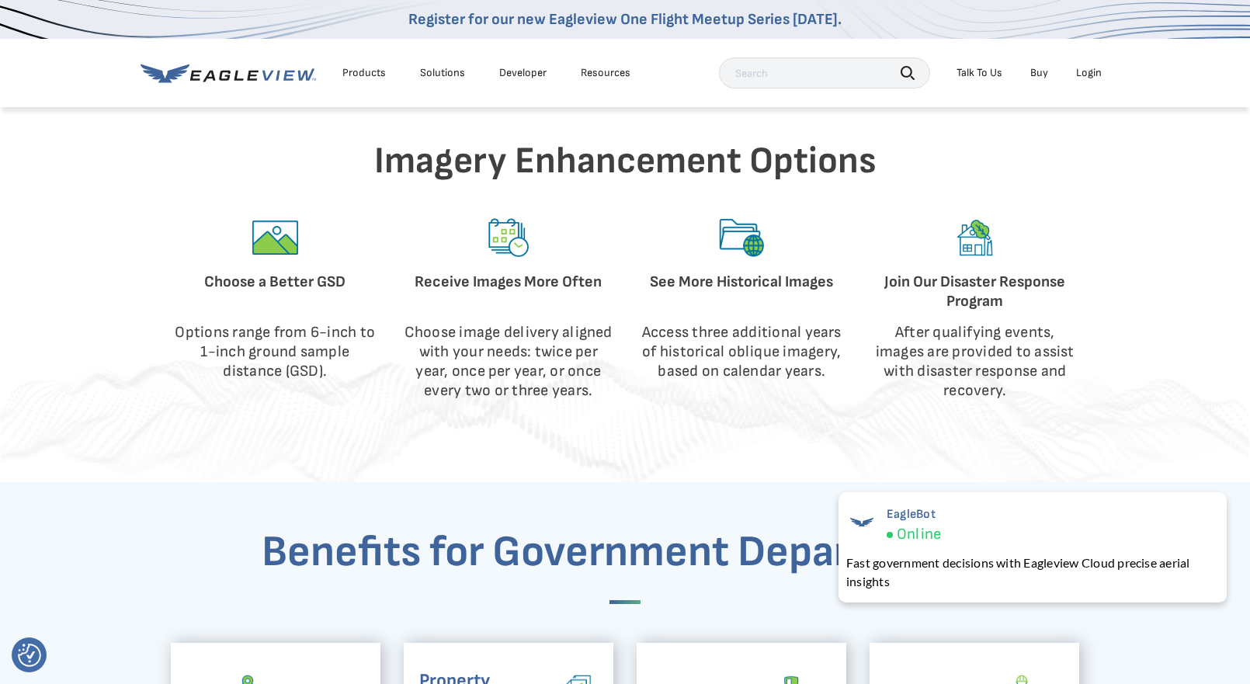 The height and width of the screenshot is (684, 1250). Describe the element at coordinates (443, 73) in the screenshot. I see `div: Solutions` at that location.